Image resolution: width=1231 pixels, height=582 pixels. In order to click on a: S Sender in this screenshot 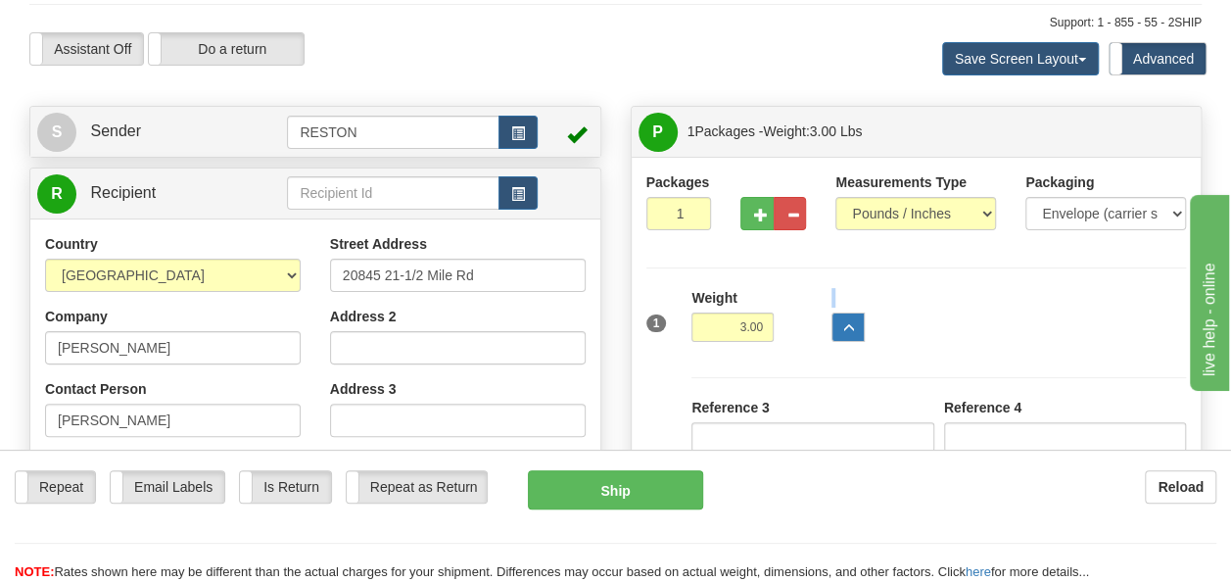, I will do `click(162, 131)`.